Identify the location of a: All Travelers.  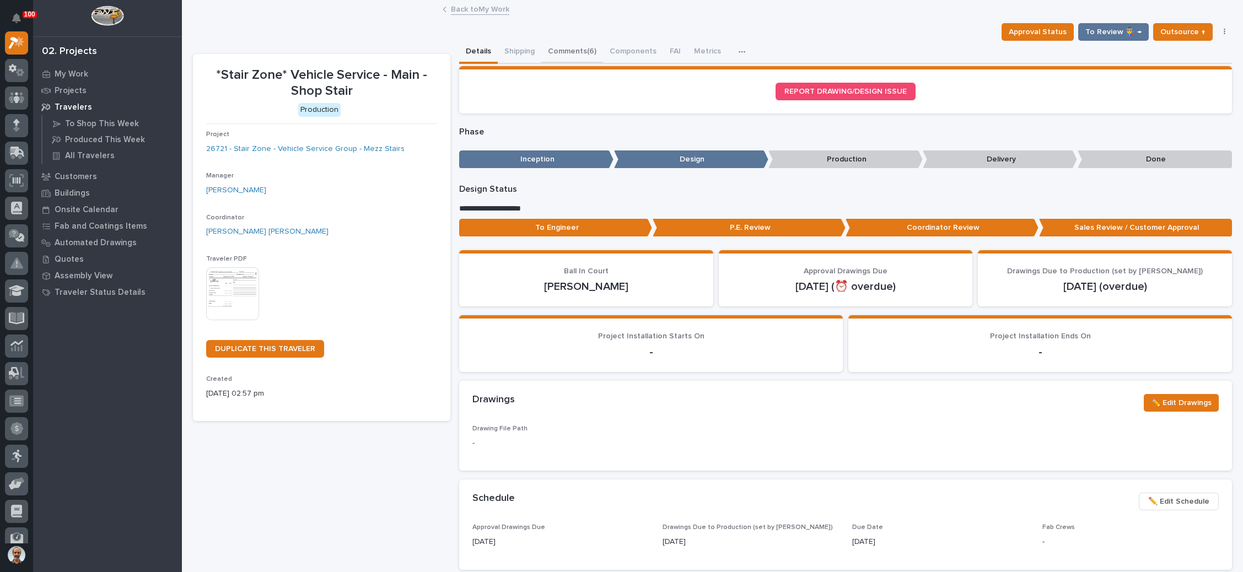
(112, 155).